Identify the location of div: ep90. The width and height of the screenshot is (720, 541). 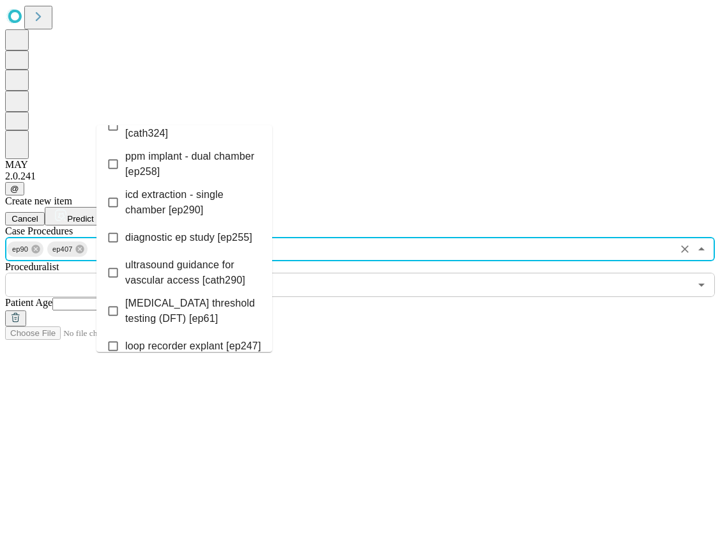
(25, 249).